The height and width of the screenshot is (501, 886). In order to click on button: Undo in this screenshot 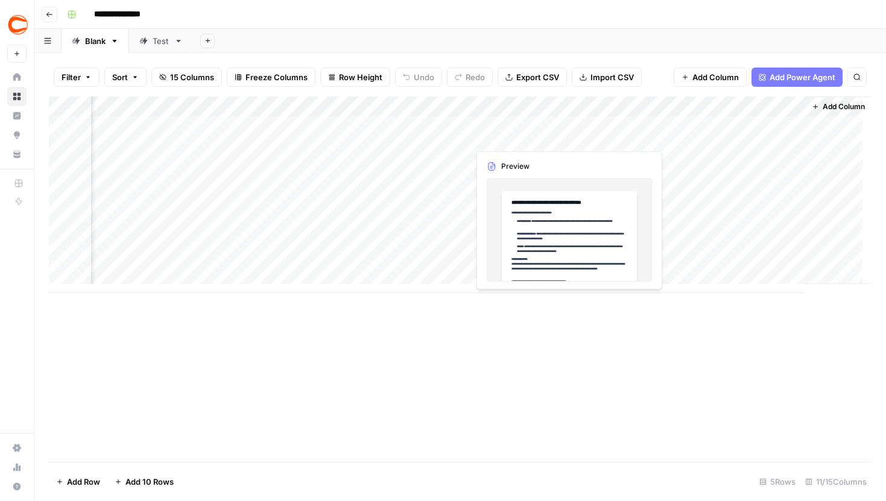, I will do `click(419, 77)`.